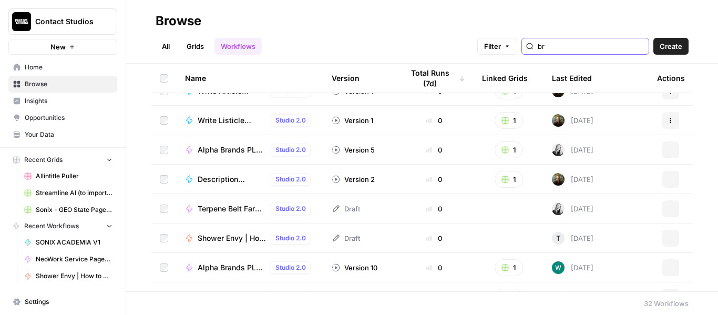  What do you see at coordinates (250, 297) in the screenshot?
I see `a: Terpene Belt Farms PLP Descriptions (Text Output v2)Studio 2.0` at bounding box center [250, 297].